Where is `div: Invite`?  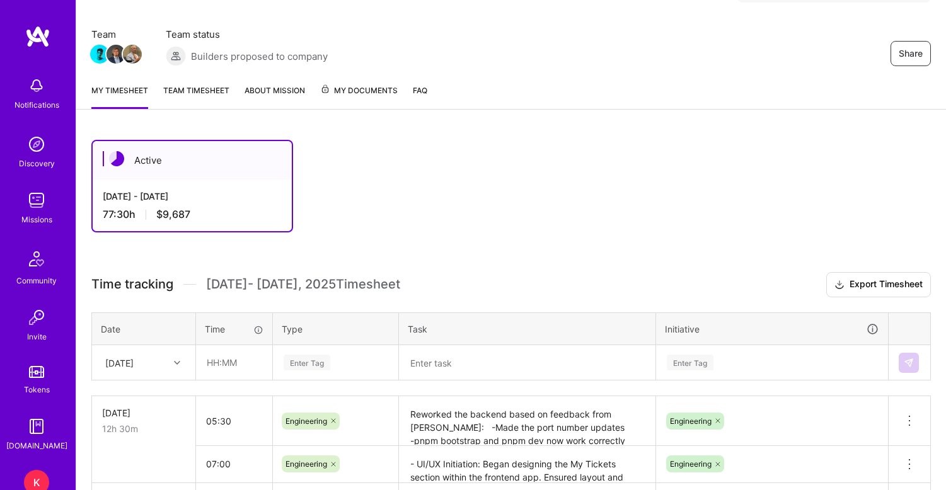 div: Invite is located at coordinates (37, 337).